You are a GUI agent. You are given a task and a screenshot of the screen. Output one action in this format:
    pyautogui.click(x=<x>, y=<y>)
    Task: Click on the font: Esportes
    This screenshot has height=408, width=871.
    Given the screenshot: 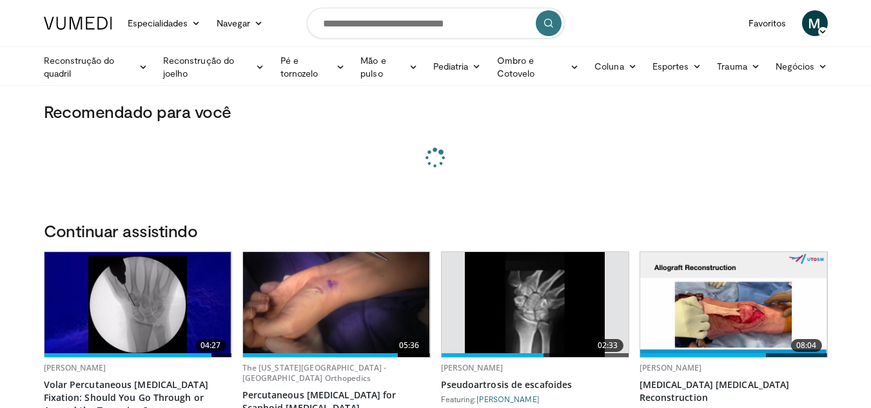 What is the action you would take?
    pyautogui.click(x=670, y=66)
    